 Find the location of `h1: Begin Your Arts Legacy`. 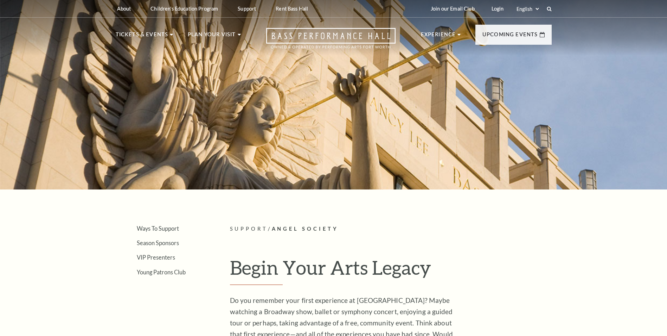

h1: Begin Your Arts Legacy is located at coordinates (391, 270).